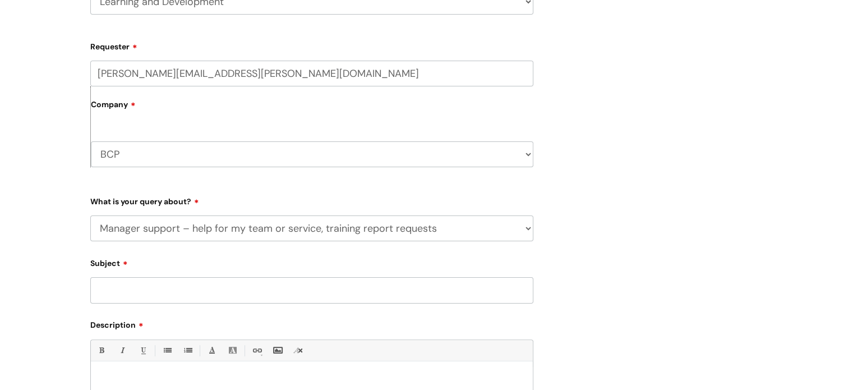 The height and width of the screenshot is (390, 853). Describe the element at coordinates (256, 350) in the screenshot. I see `a: Link` at that location.